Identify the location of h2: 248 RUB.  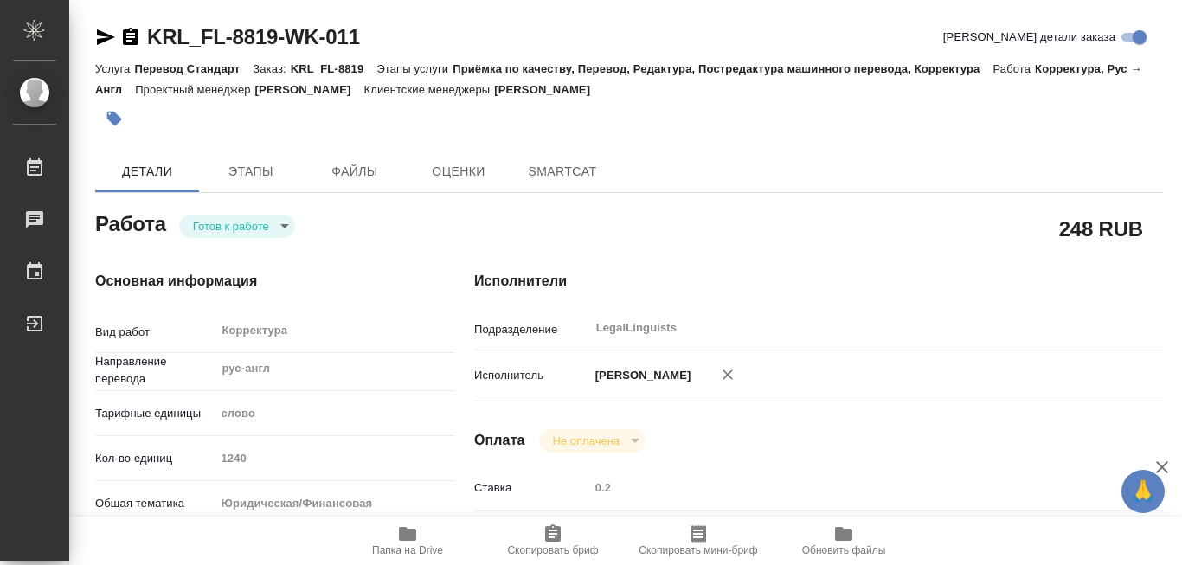
(1101, 228).